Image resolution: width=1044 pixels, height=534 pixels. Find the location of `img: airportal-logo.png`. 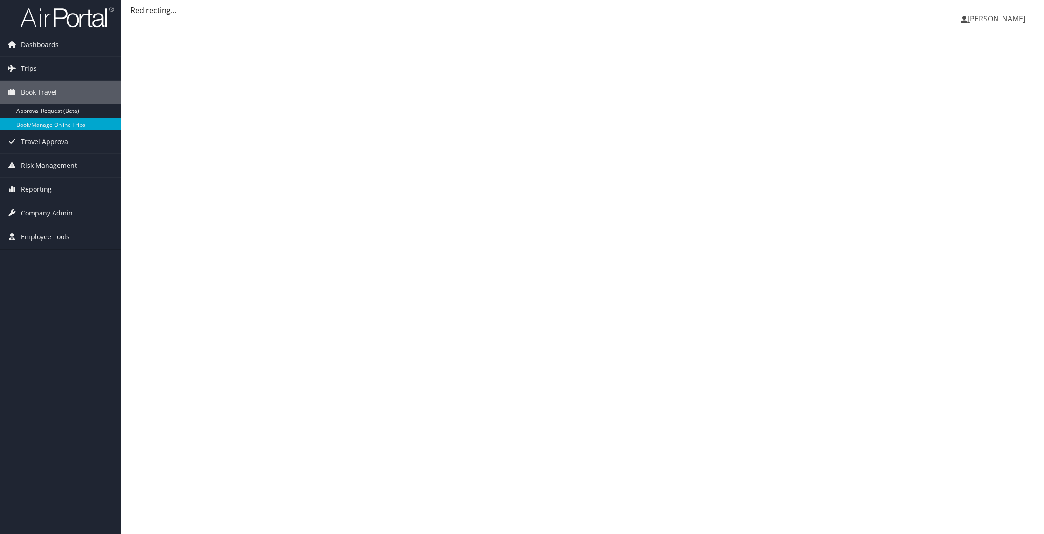

img: airportal-logo.png is located at coordinates (67, 17).